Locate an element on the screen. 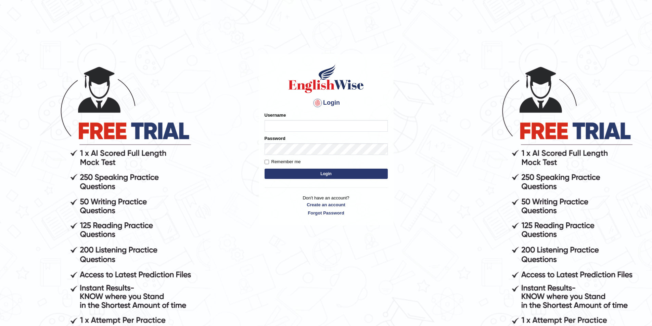 The image size is (652, 326). a: Forgot Password is located at coordinates (326, 213).